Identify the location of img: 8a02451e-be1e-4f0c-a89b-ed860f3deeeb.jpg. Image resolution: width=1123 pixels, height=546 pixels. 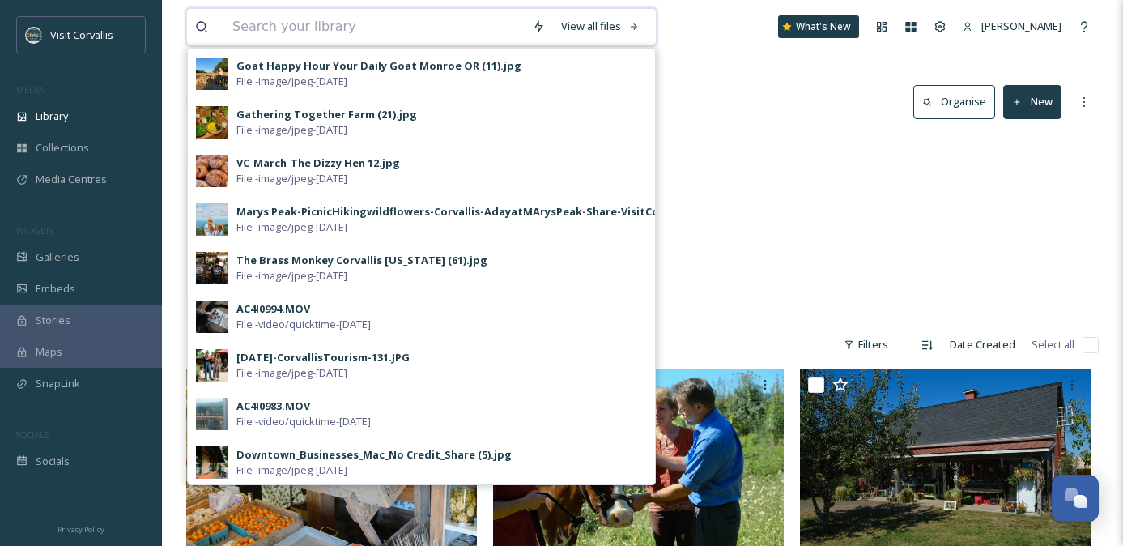
(212, 122).